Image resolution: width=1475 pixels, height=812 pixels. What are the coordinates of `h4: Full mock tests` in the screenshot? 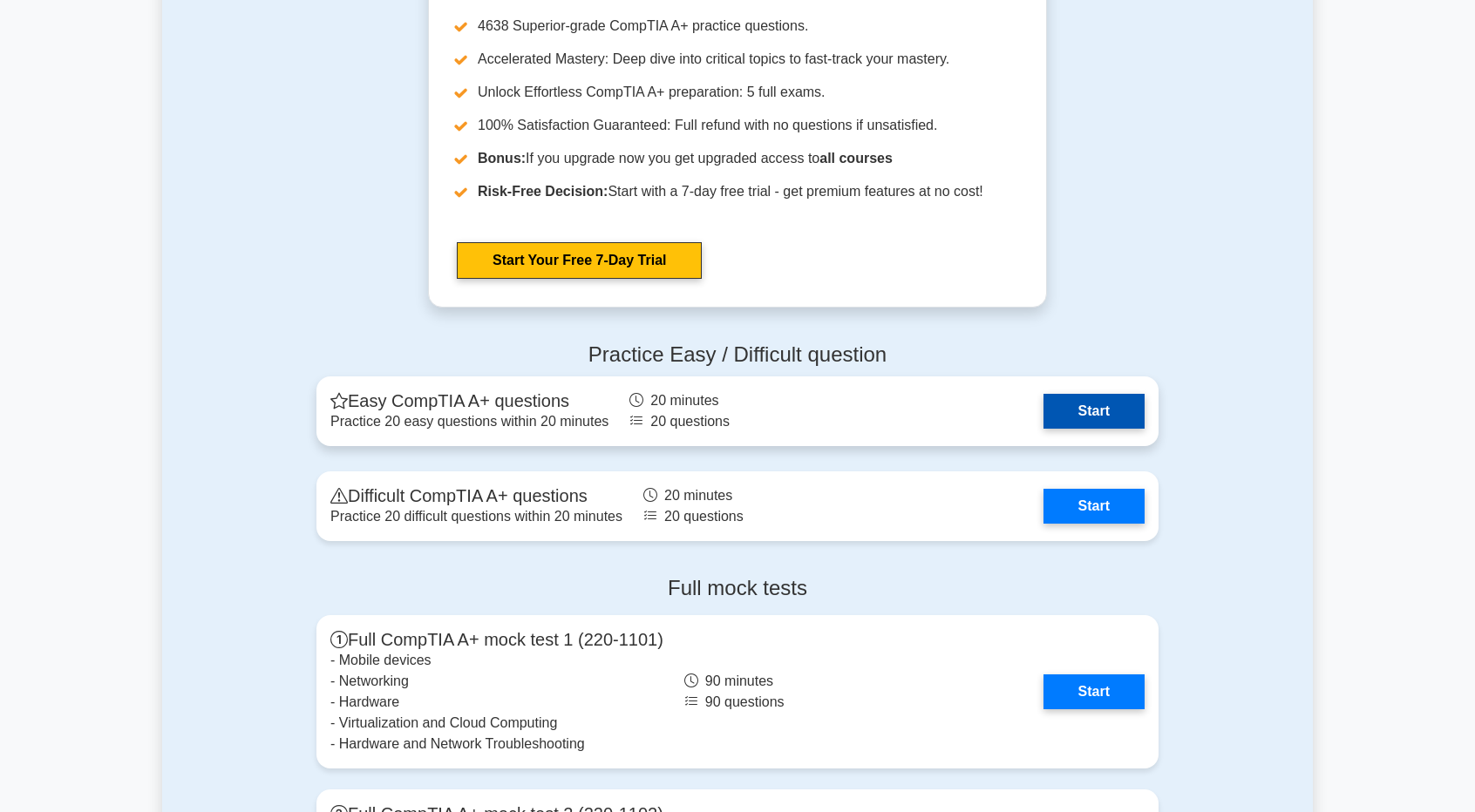 It's located at (738, 588).